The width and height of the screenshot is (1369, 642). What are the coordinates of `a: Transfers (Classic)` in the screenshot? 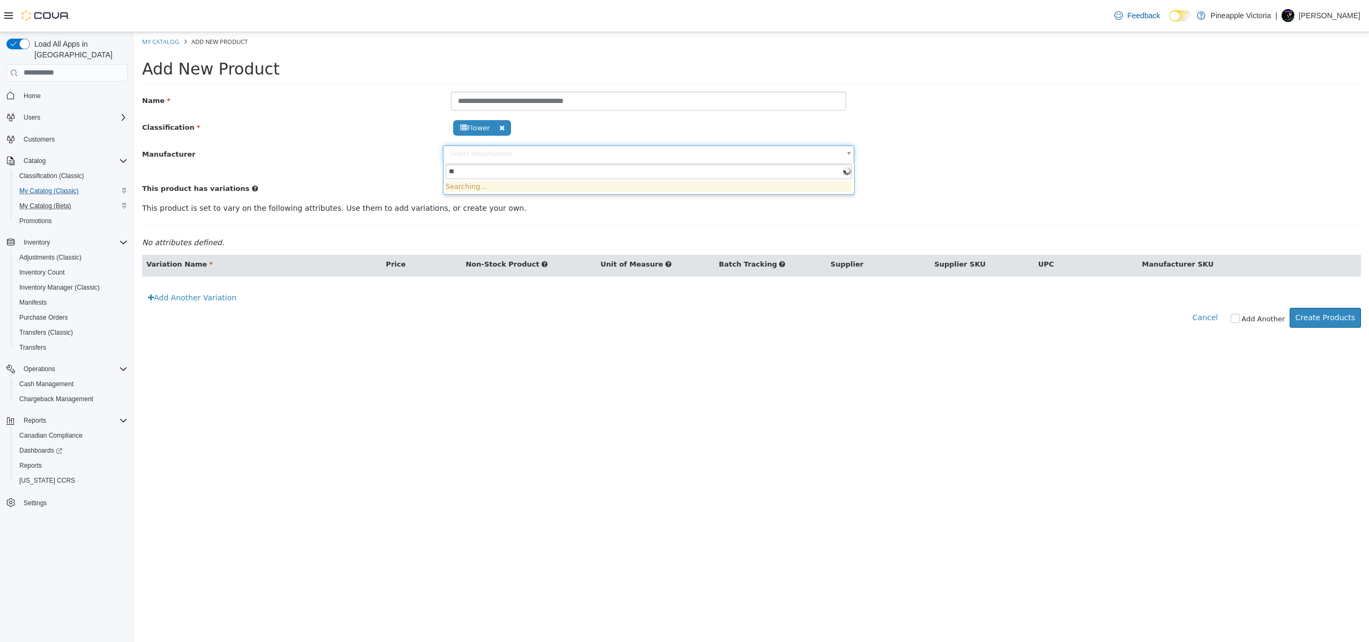 It's located at (46, 332).